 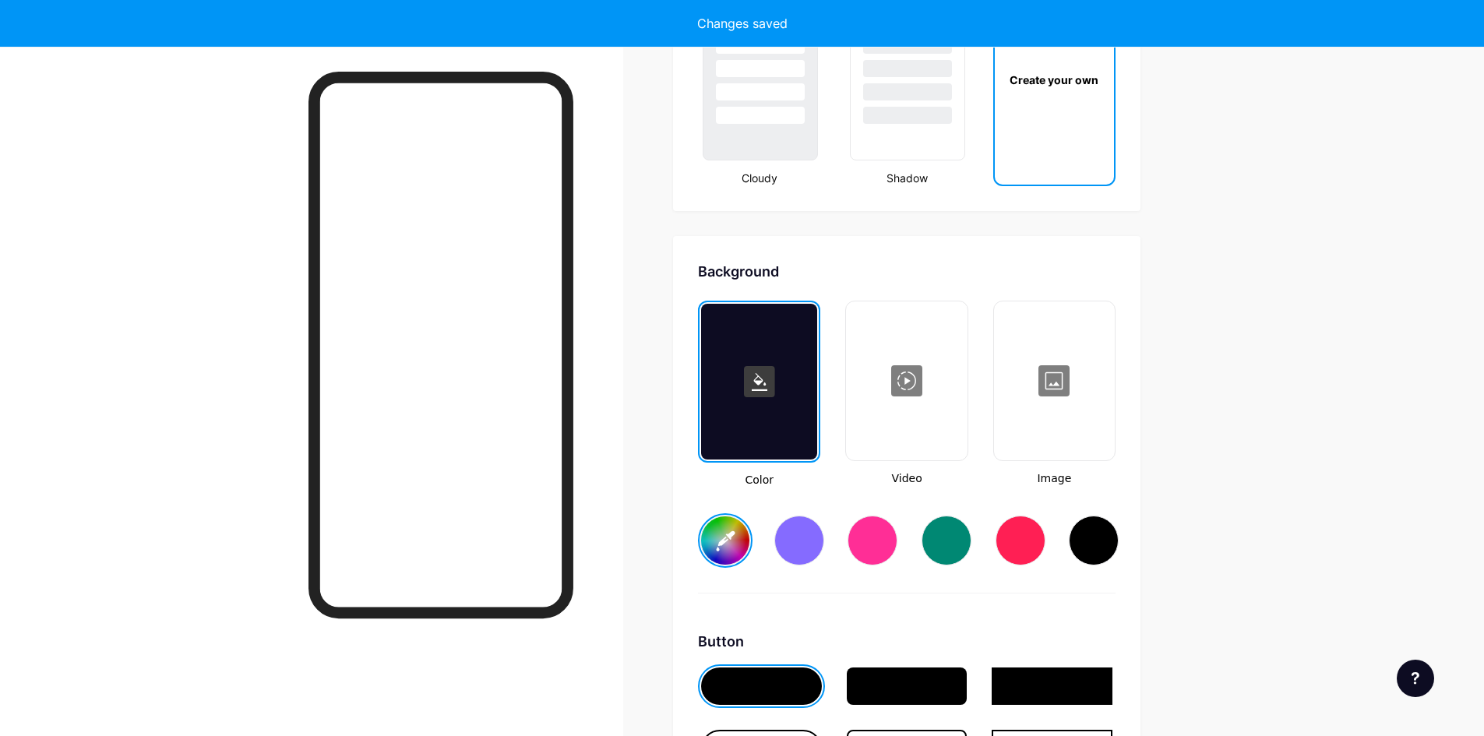 I want to click on span: Color, so click(x=759, y=480).